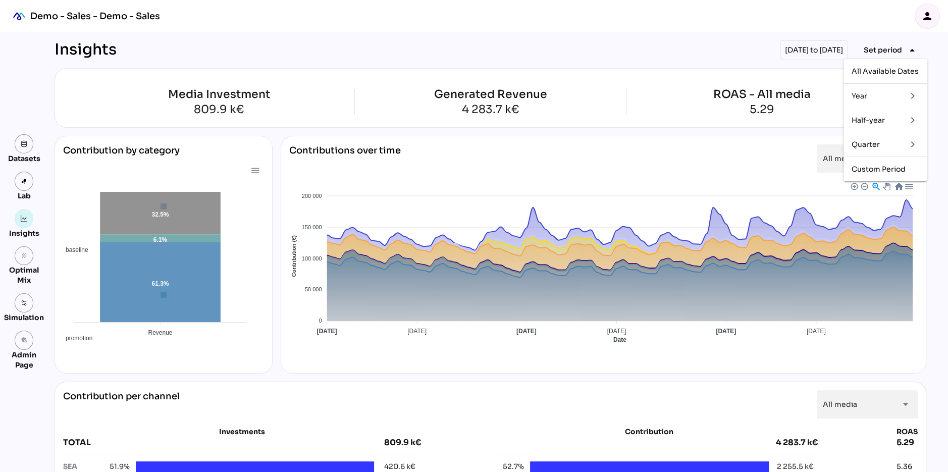  Describe the element at coordinates (928, 16) in the screenshot. I see `i: person` at that location.